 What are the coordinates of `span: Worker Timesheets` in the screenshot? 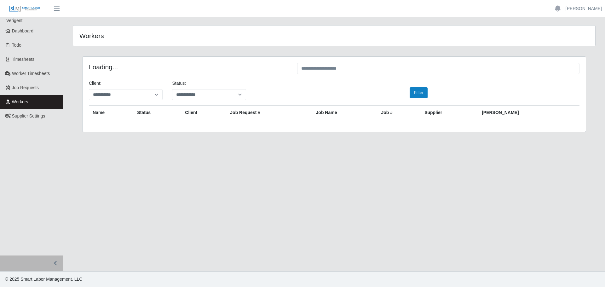 It's located at (31, 73).